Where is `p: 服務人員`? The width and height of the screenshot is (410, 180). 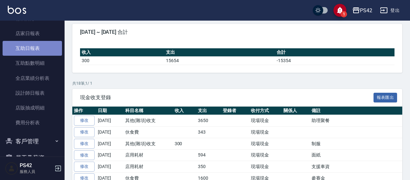
p: 服務人員 is located at coordinates (36, 172).